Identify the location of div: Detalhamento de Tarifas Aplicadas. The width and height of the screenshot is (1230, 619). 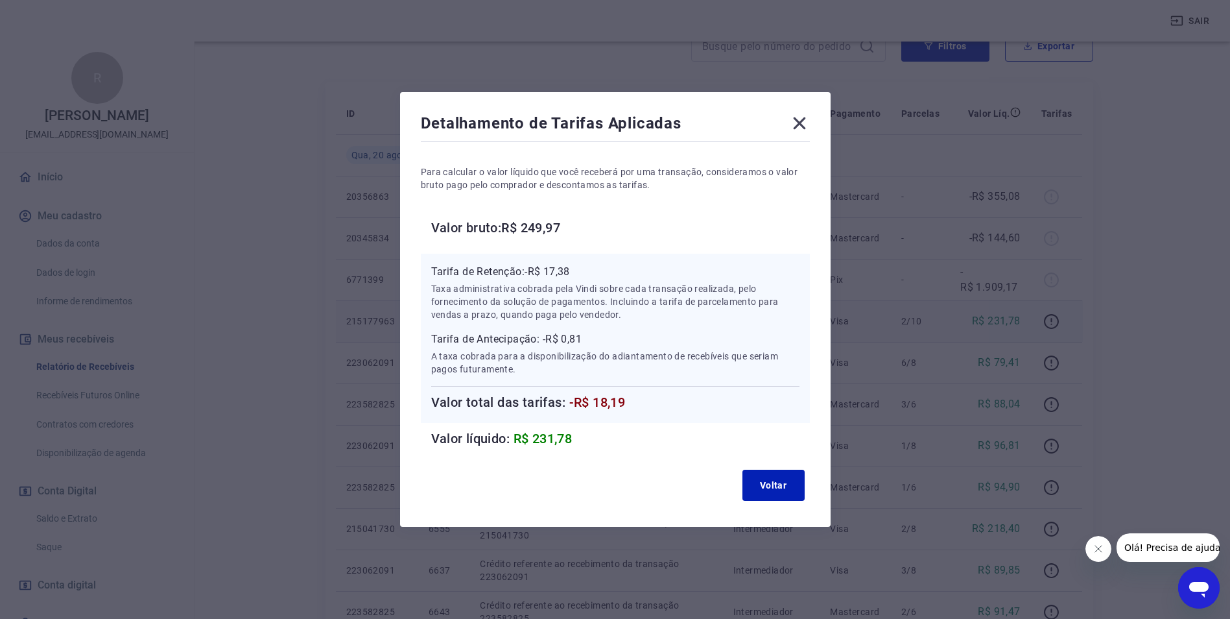
(615, 126).